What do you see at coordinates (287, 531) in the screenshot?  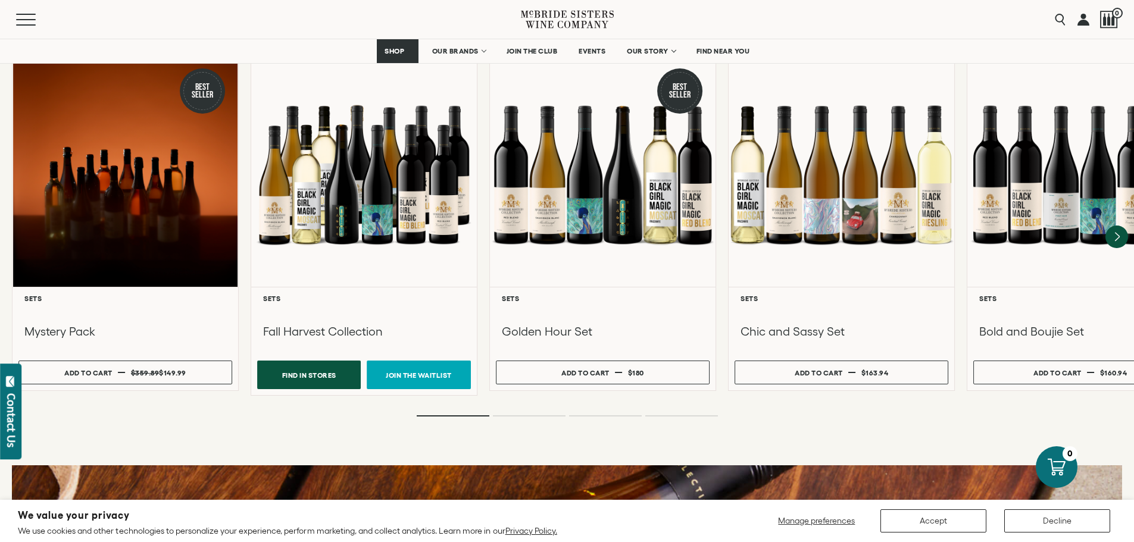 I see `p: We use cookies and other technologies to personalize your experience, perform marketing, and coll...` at bounding box center [287, 531].